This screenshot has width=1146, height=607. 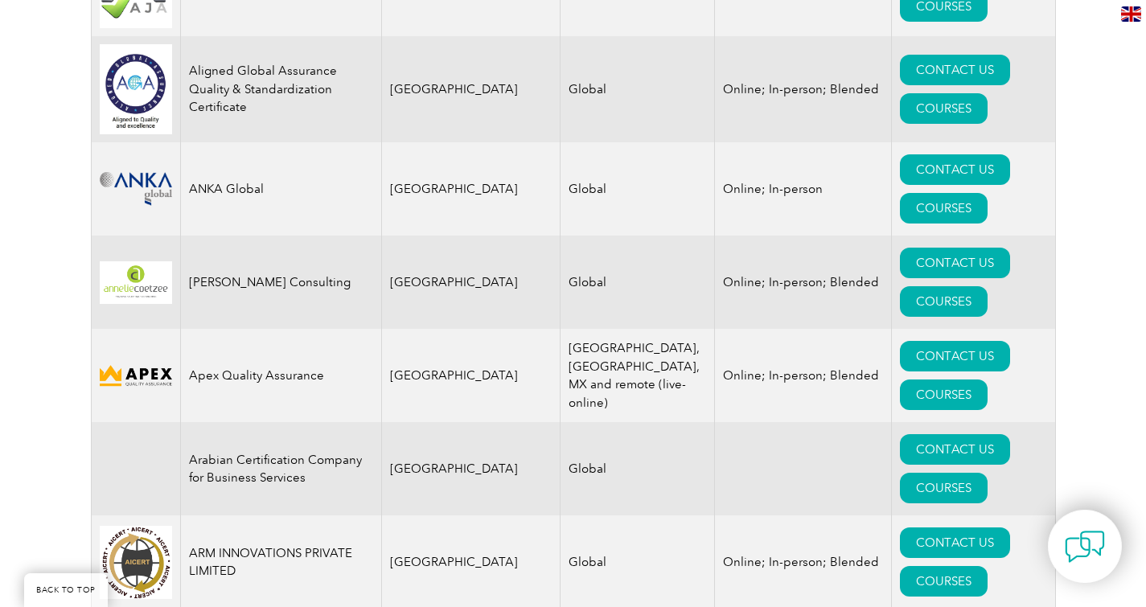 What do you see at coordinates (136, 282) in the screenshot?
I see `img: 4c453107-f848-ef11-a316-002248944286-logo.png` at bounding box center [136, 282].